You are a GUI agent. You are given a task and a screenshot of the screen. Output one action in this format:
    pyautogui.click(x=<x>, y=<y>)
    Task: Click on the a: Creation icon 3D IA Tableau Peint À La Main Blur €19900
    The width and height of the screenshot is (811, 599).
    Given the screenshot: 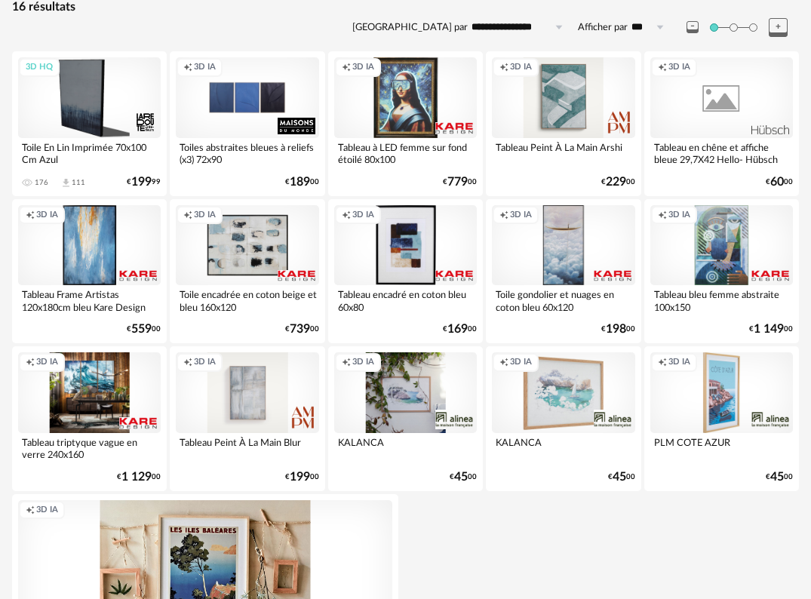 What is the action you would take?
    pyautogui.click(x=247, y=419)
    